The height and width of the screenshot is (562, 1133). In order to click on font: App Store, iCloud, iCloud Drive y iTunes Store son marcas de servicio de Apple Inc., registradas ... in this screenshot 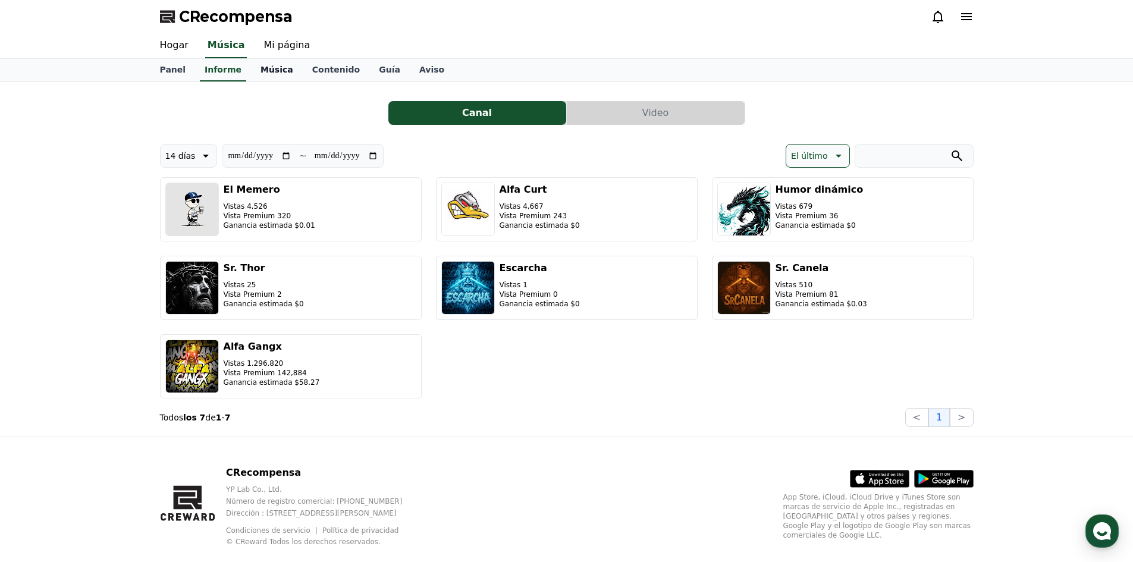, I will do `click(877, 516)`.